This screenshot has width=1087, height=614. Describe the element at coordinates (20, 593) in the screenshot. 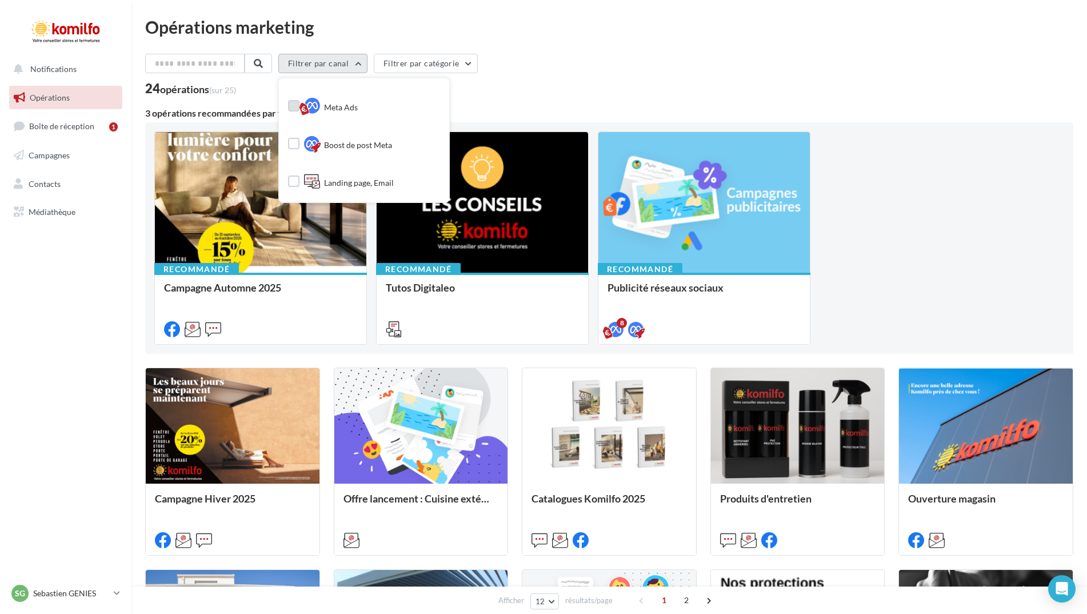

I see `span: SG` at that location.